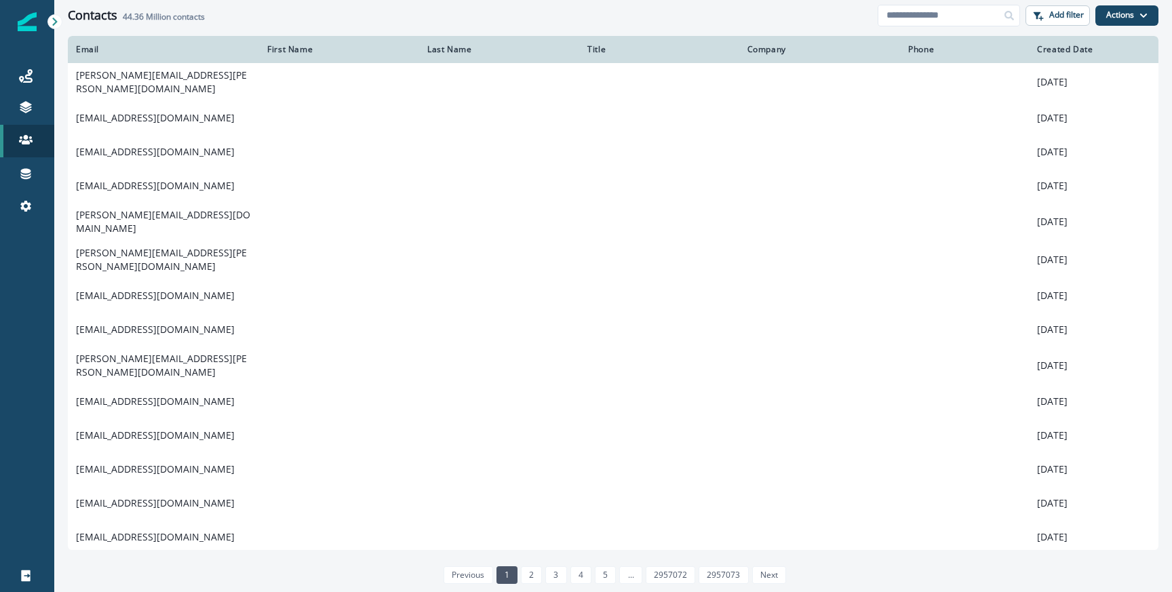 The width and height of the screenshot is (1172, 592). What do you see at coordinates (339, 49) in the screenshot?
I see `div: First Name` at bounding box center [339, 49].